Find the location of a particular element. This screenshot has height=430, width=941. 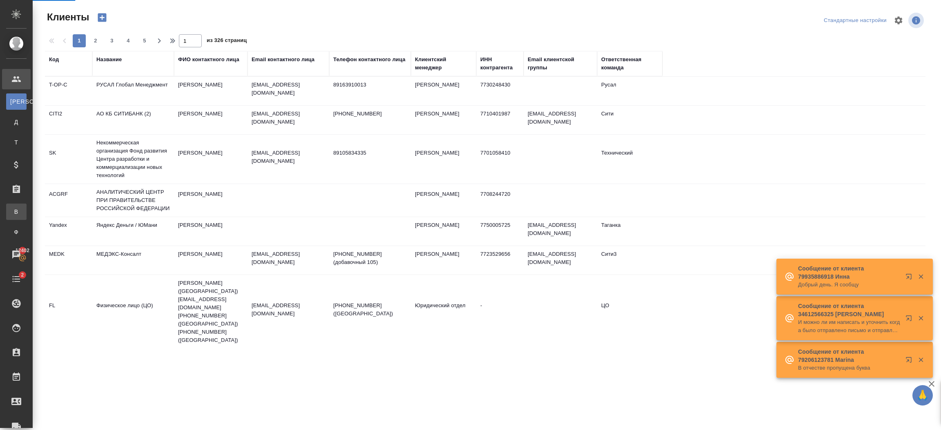

div: Название is located at coordinates (109, 60).